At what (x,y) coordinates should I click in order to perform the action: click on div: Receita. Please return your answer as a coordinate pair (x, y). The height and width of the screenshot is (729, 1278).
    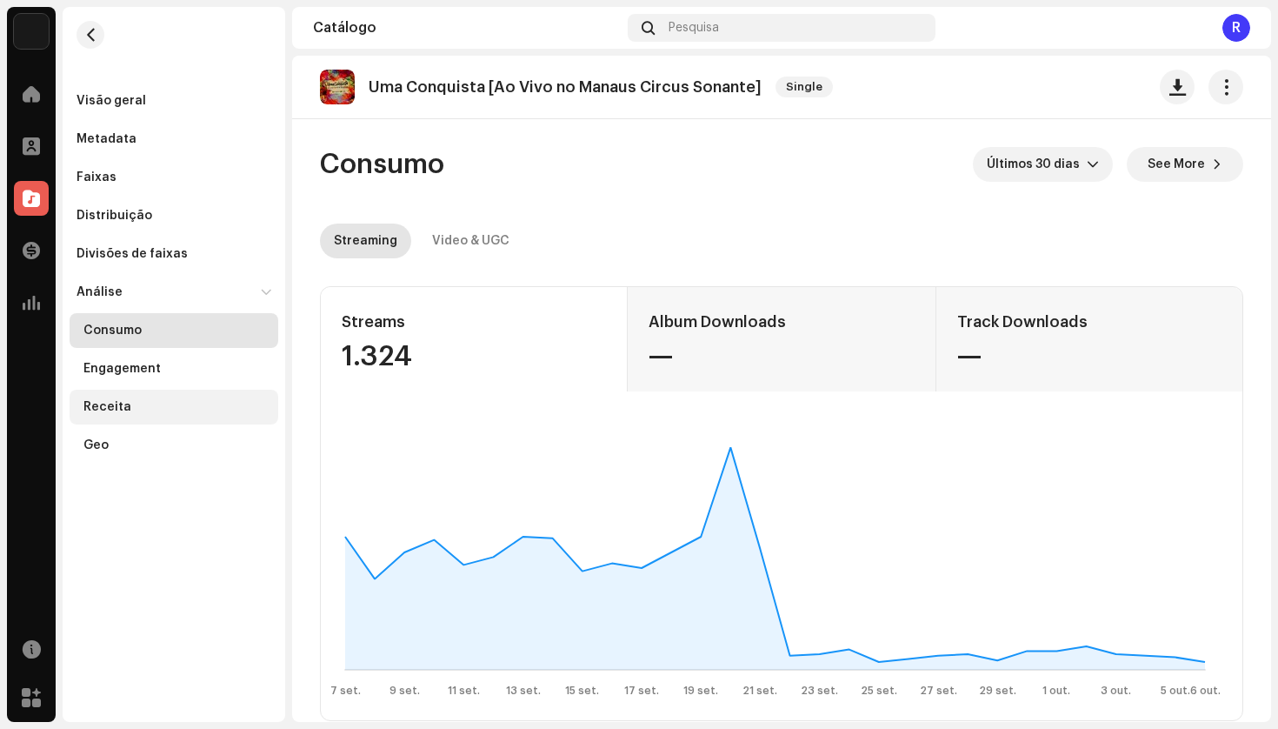
    Looking at the image, I should click on (107, 407).